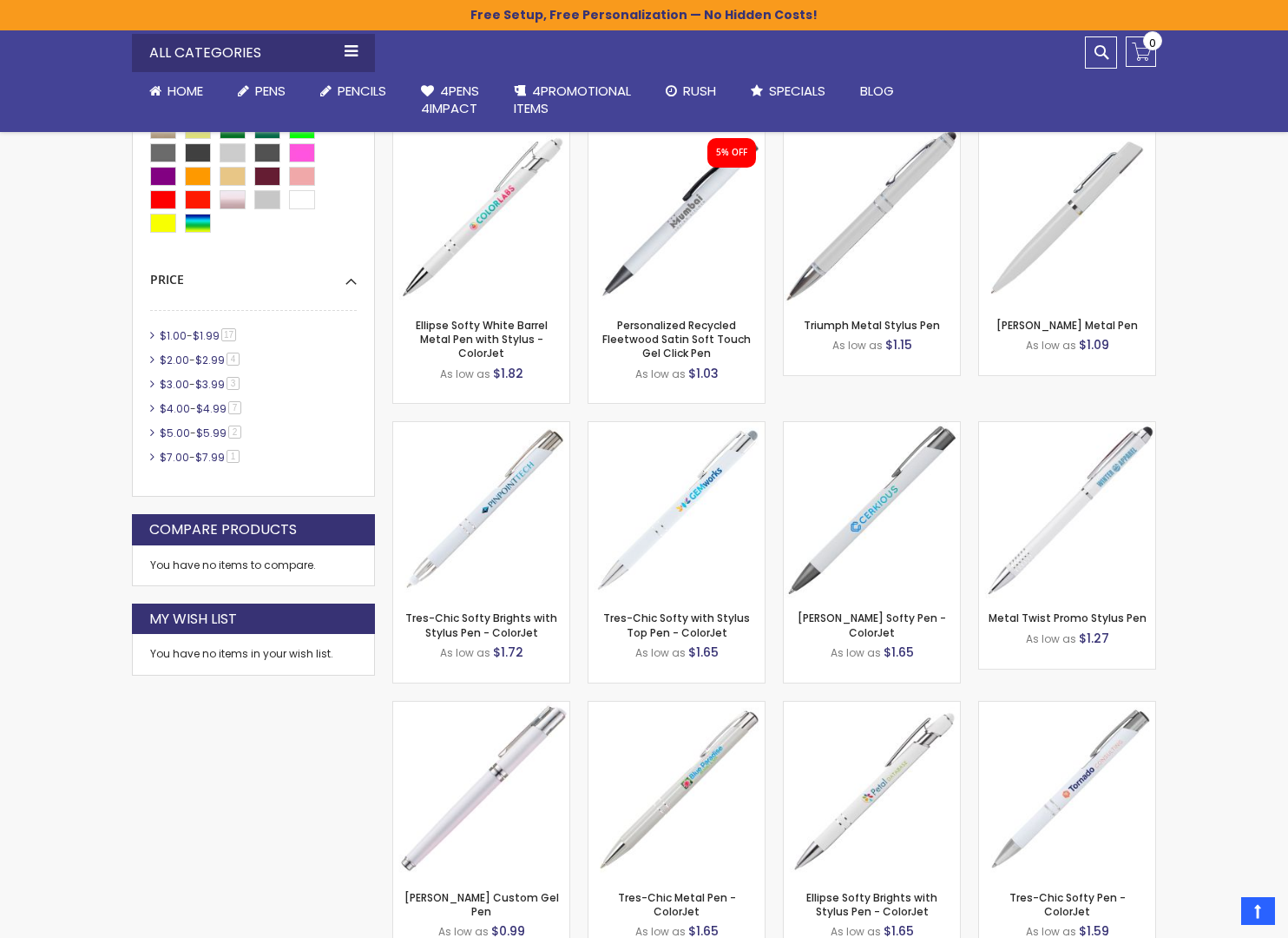  I want to click on span: 4PROMOTIONAL ITEMS, so click(572, 99).